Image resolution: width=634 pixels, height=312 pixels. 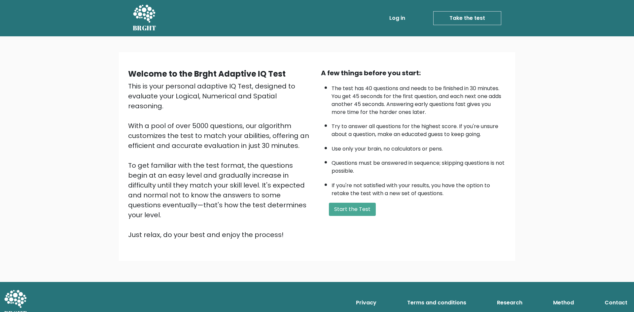 I want to click on a: Research, so click(x=509, y=303).